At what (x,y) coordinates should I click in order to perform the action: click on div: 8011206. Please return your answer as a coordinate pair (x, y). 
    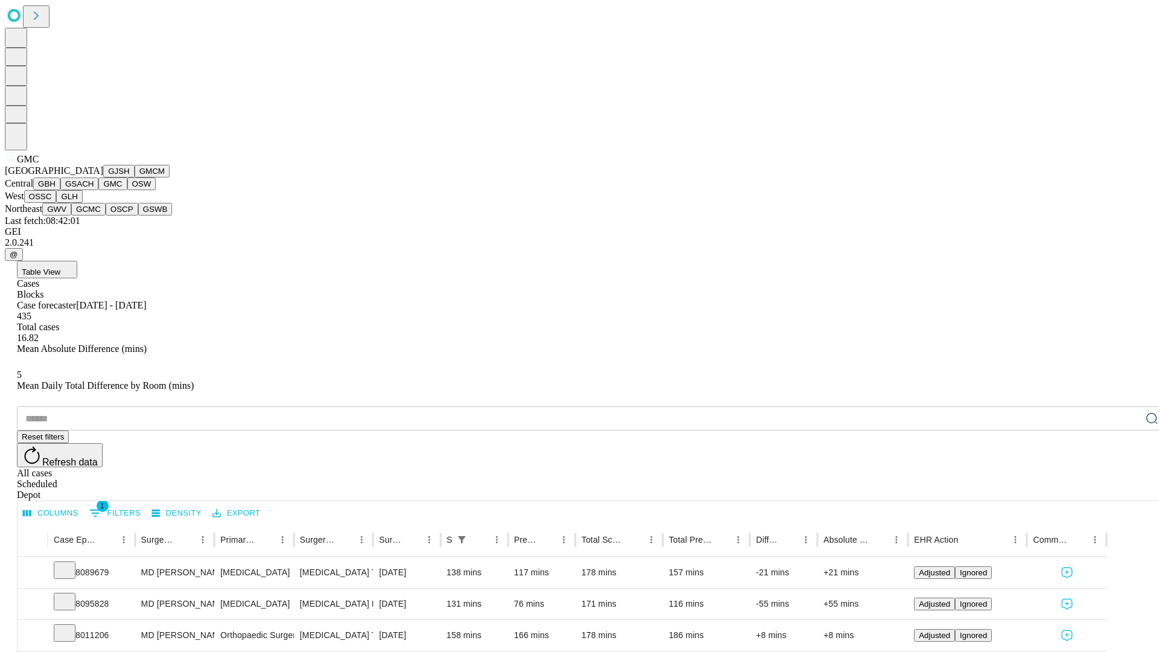
    Looking at the image, I should click on (91, 635).